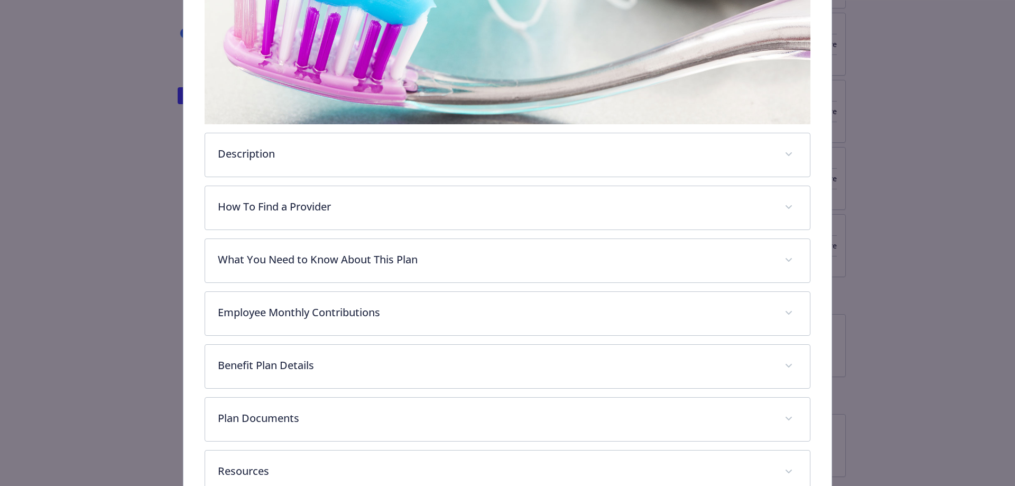  What do you see at coordinates (507, 208) in the screenshot?
I see `div: How To Find a Provider` at bounding box center [507, 208].